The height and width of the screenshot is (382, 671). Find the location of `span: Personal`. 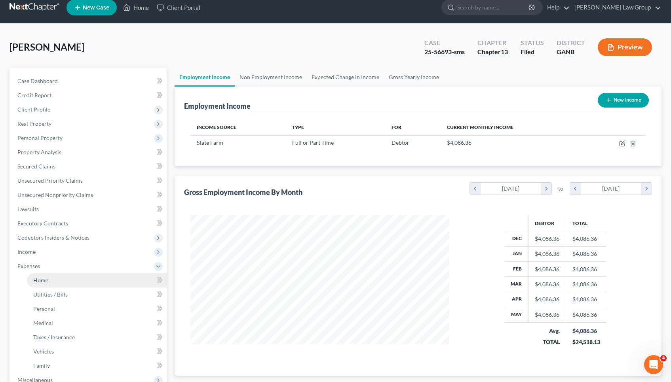

span: Personal is located at coordinates (44, 309).